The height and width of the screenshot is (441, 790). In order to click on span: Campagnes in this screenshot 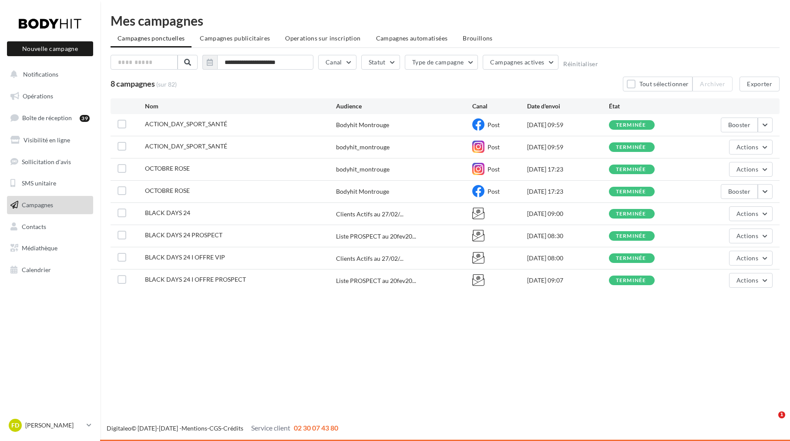, I will do `click(37, 205)`.